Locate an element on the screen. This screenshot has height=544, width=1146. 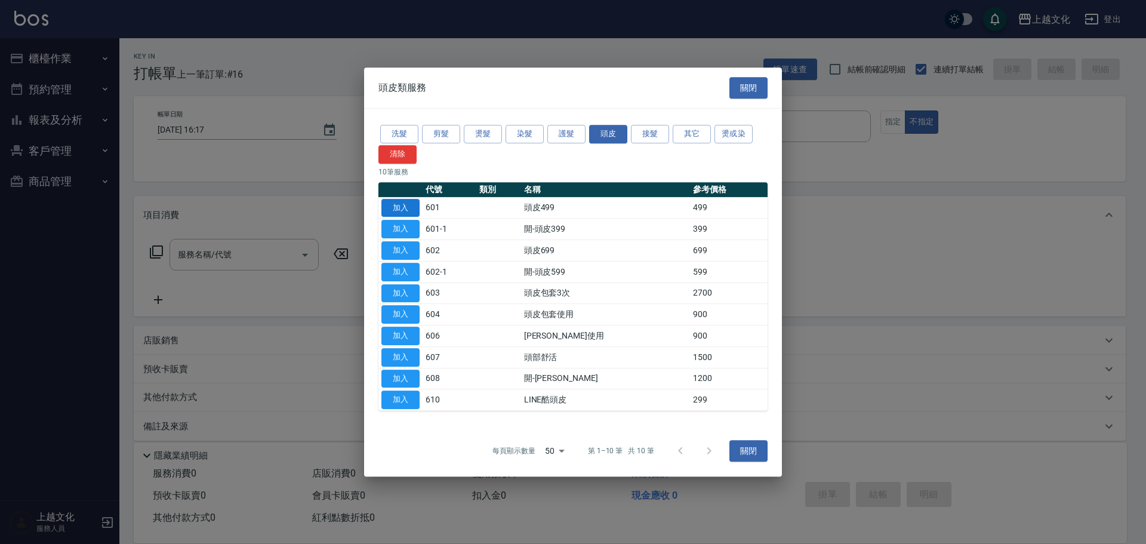
td: 1500 is located at coordinates (729, 357).